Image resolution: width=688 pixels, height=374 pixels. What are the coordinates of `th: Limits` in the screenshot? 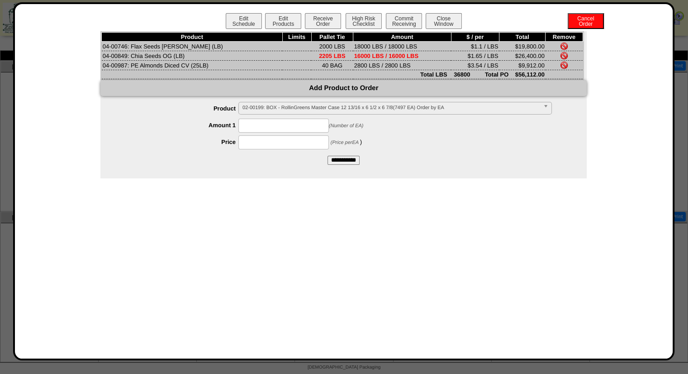 It's located at (297, 37).